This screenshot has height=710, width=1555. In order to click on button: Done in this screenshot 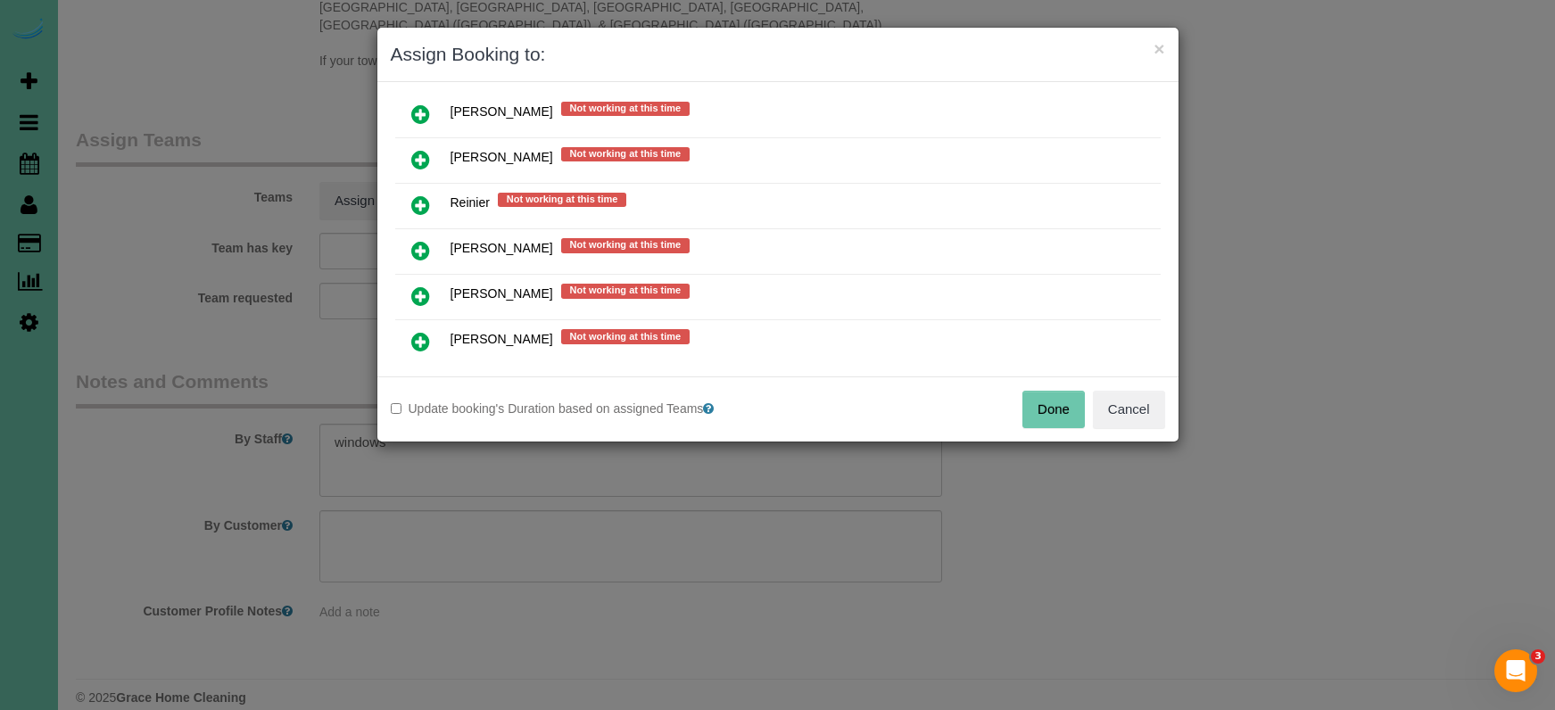, I will do `click(1053, 409)`.